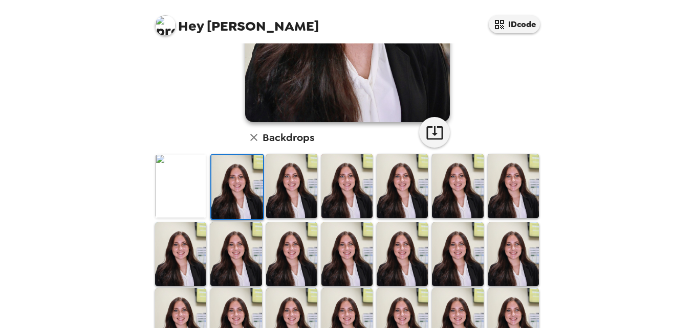 Image resolution: width=695 pixels, height=328 pixels. What do you see at coordinates (288, 138) in the screenshot?
I see `h6: Backdrops` at bounding box center [288, 138].